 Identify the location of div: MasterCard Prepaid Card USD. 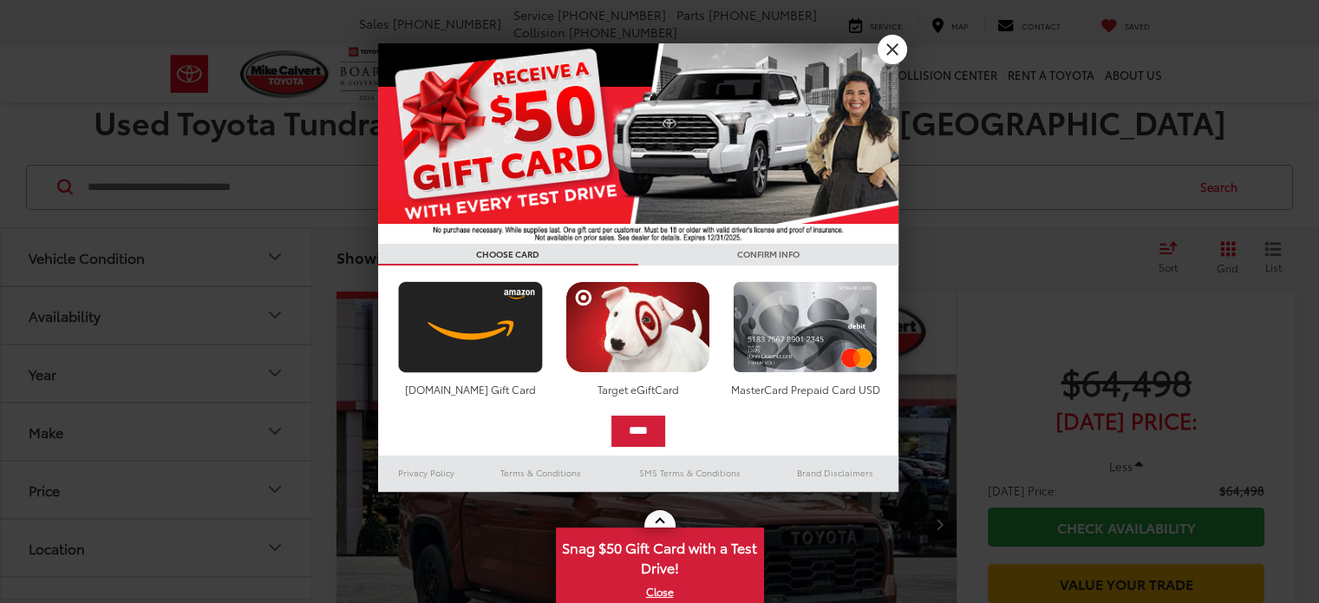
(805, 388).